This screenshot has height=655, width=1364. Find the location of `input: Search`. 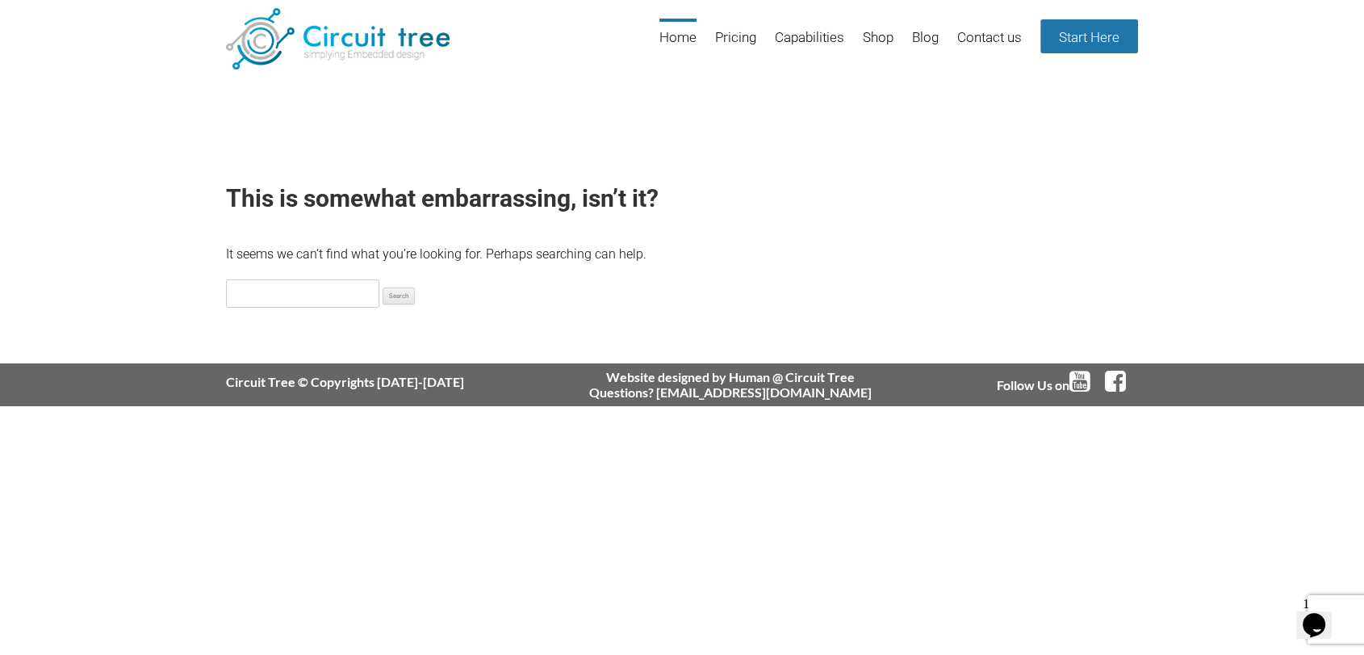

input: Search is located at coordinates (399, 296).